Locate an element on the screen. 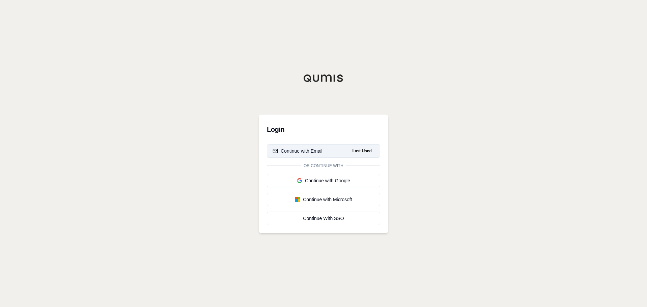 The height and width of the screenshot is (307, 647). button: Continue with Microsoft is located at coordinates (324, 200).